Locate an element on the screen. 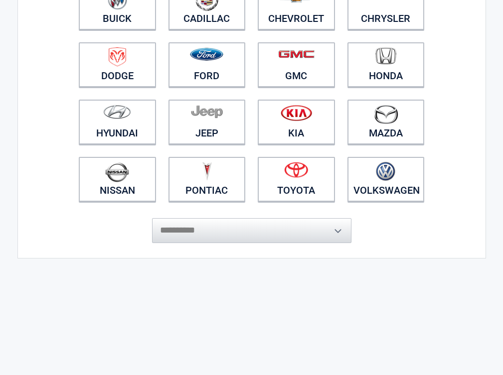 The image size is (503, 375). a: Honda is located at coordinates (386, 65).